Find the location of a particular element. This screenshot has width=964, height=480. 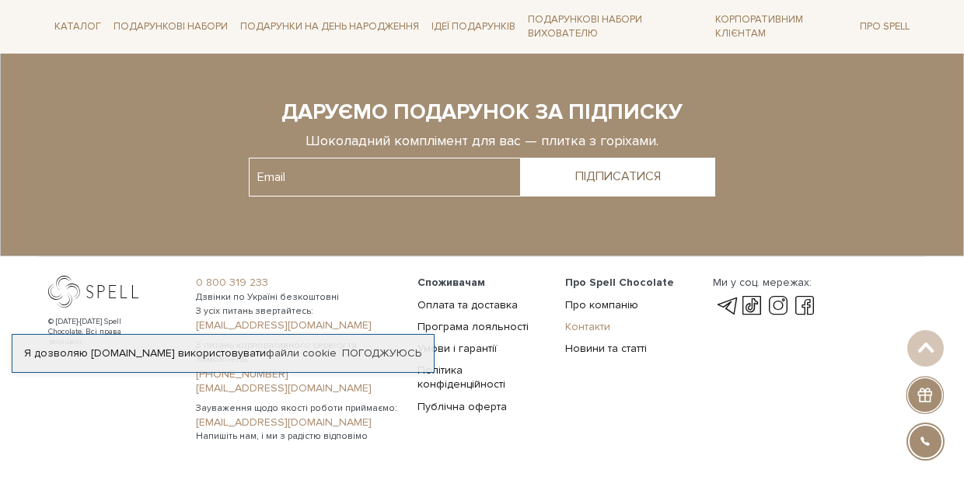

a: Оплата та доставка is located at coordinates (467, 305).